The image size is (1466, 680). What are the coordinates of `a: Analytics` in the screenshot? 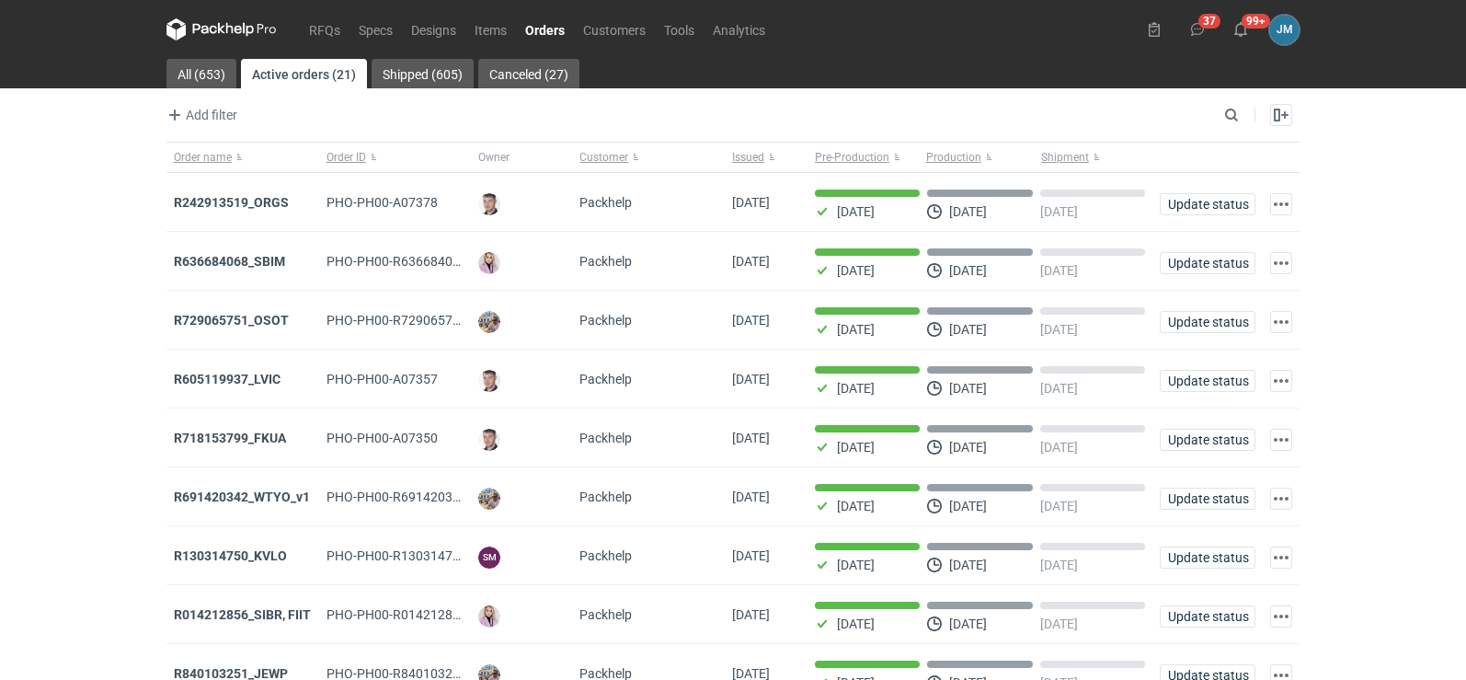 It's located at (739, 29).